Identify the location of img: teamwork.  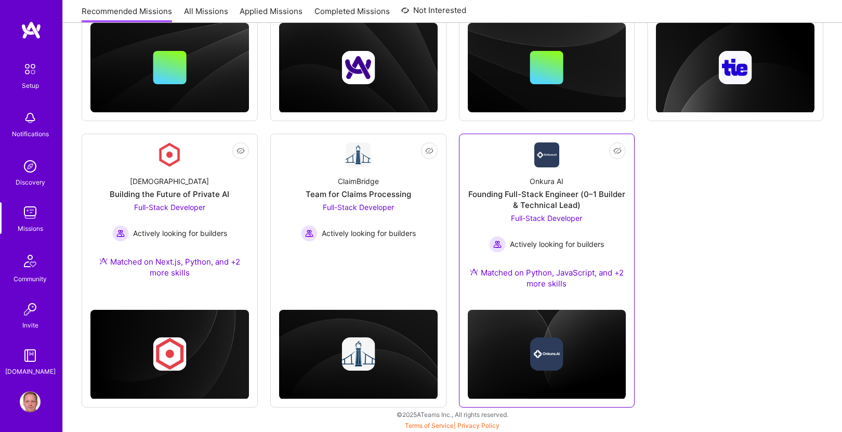
(30, 213).